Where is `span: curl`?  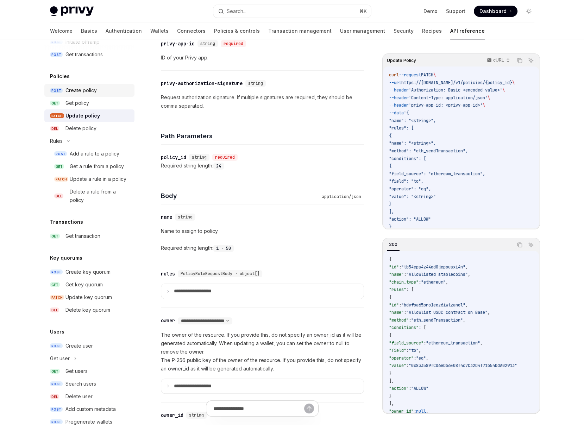
span: curl is located at coordinates (394, 75).